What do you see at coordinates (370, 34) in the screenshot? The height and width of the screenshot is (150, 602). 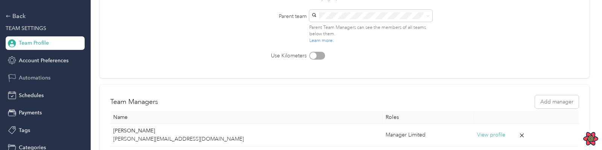 I see `p: Parent Team Managers can see the members of all teams below them.` at bounding box center [370, 34].